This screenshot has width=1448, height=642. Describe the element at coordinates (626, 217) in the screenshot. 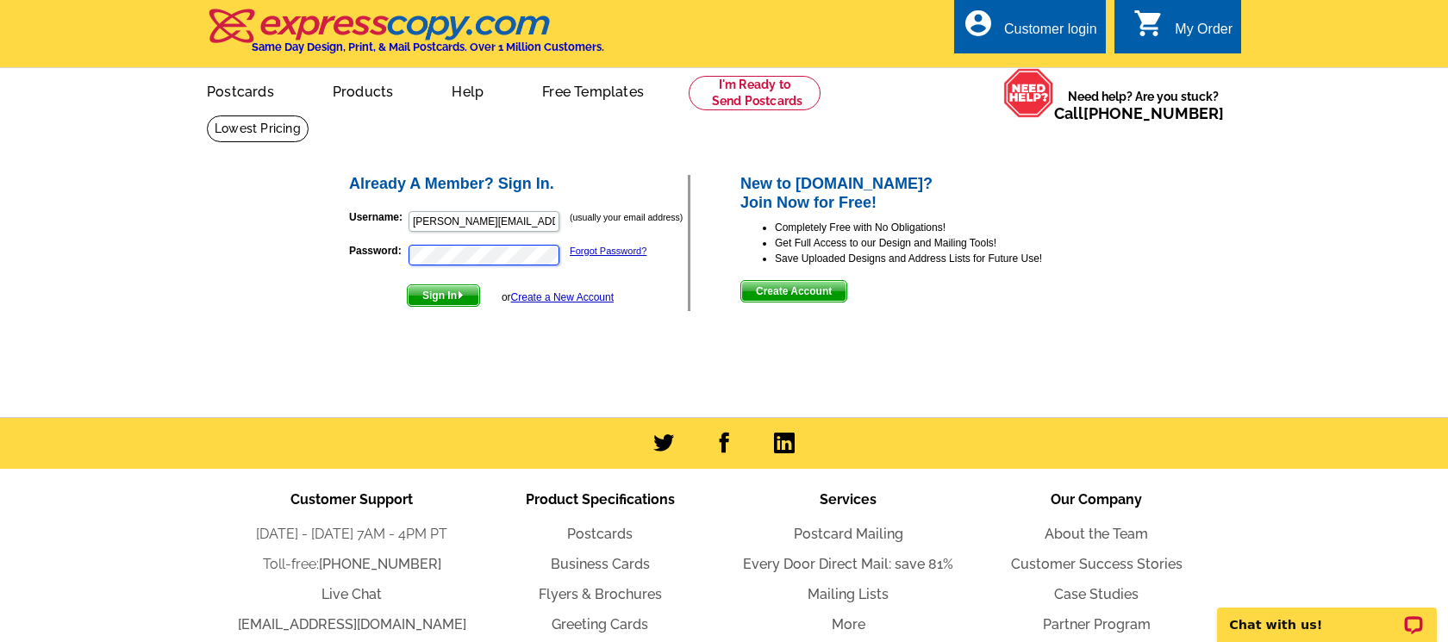

I see `small: (usually your email address)` at that location.